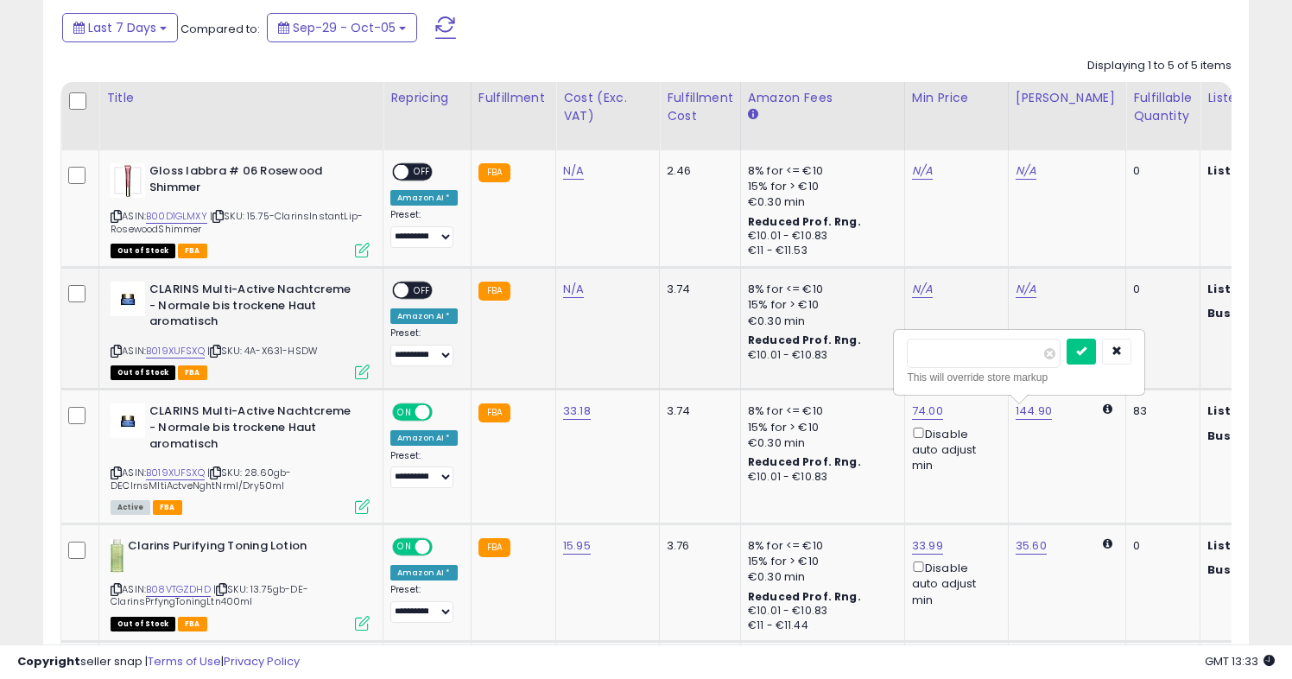 Image resolution: width=1292 pixels, height=679 pixels. What do you see at coordinates (753, 115) in the screenshot?
I see `small: Amazon Fees.` at bounding box center [753, 115].